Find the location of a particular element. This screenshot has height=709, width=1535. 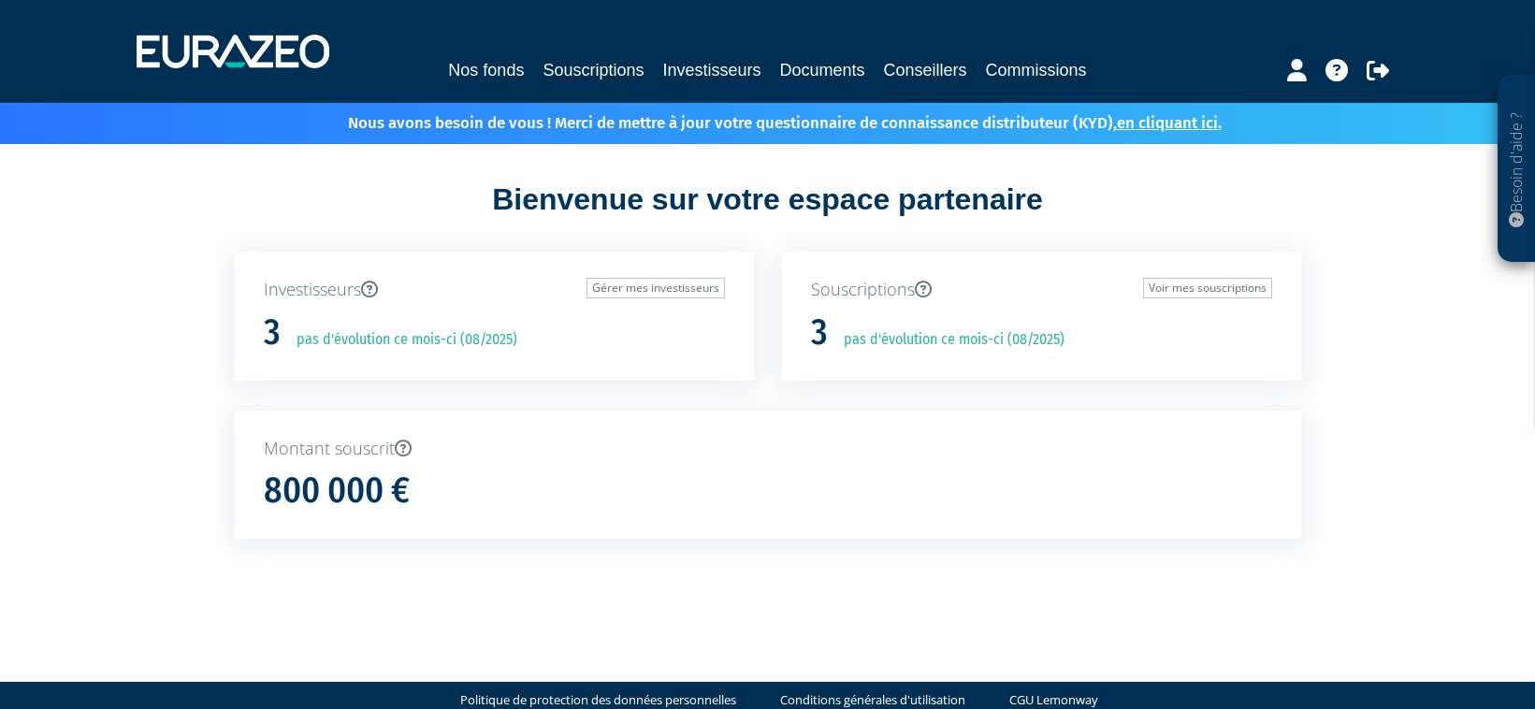

p: Besoin d'aide ? is located at coordinates (1516, 169).